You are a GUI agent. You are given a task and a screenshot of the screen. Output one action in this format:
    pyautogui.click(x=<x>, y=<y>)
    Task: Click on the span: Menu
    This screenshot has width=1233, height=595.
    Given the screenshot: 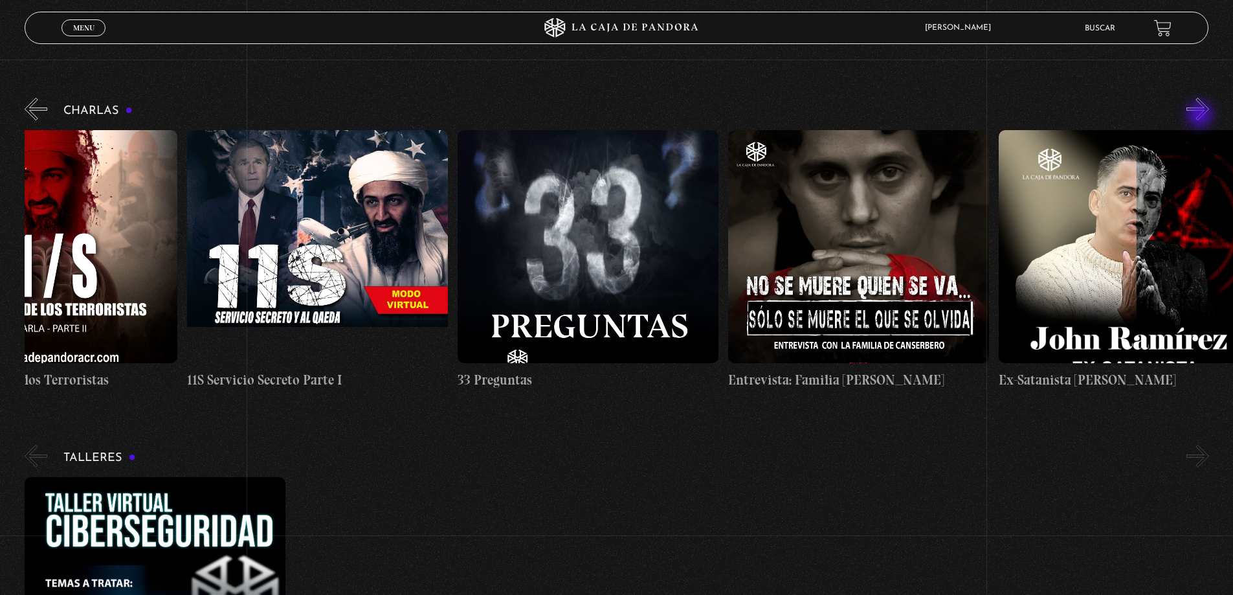 What is the action you would take?
    pyautogui.click(x=84, y=28)
    